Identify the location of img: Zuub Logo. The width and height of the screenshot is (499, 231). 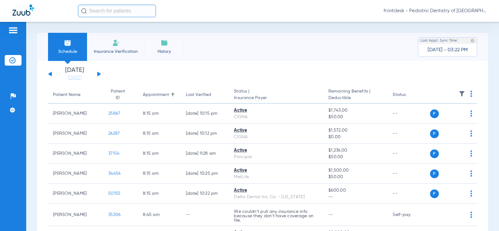
(23, 10).